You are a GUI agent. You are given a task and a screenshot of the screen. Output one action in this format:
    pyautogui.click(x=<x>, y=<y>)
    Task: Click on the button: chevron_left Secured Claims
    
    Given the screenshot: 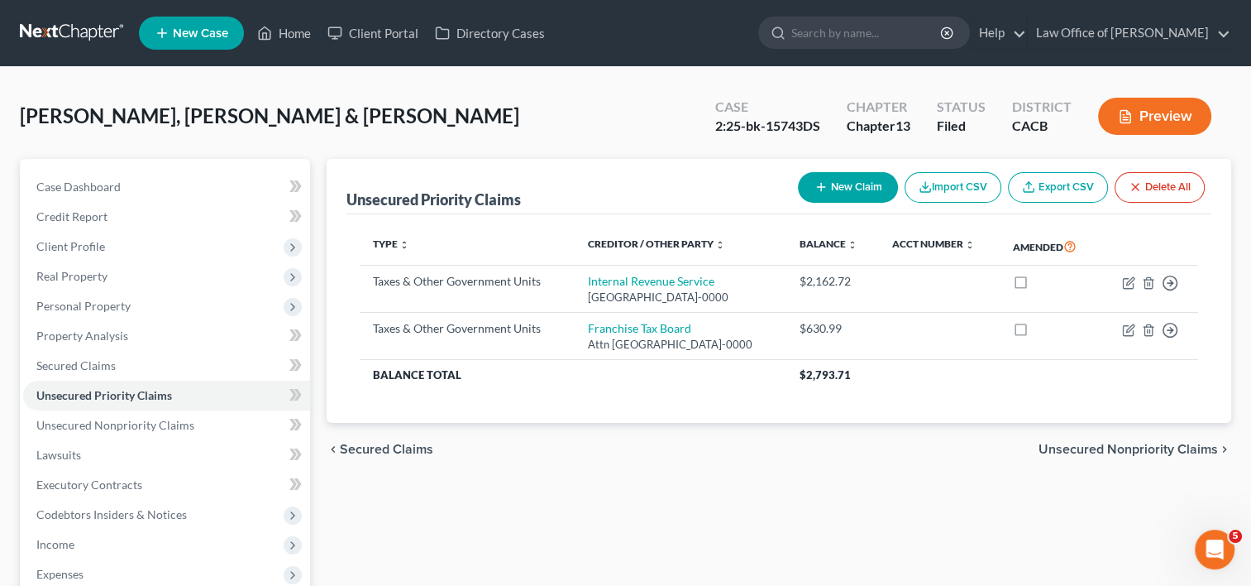 What is the action you would take?
    pyautogui.click(x=380, y=449)
    